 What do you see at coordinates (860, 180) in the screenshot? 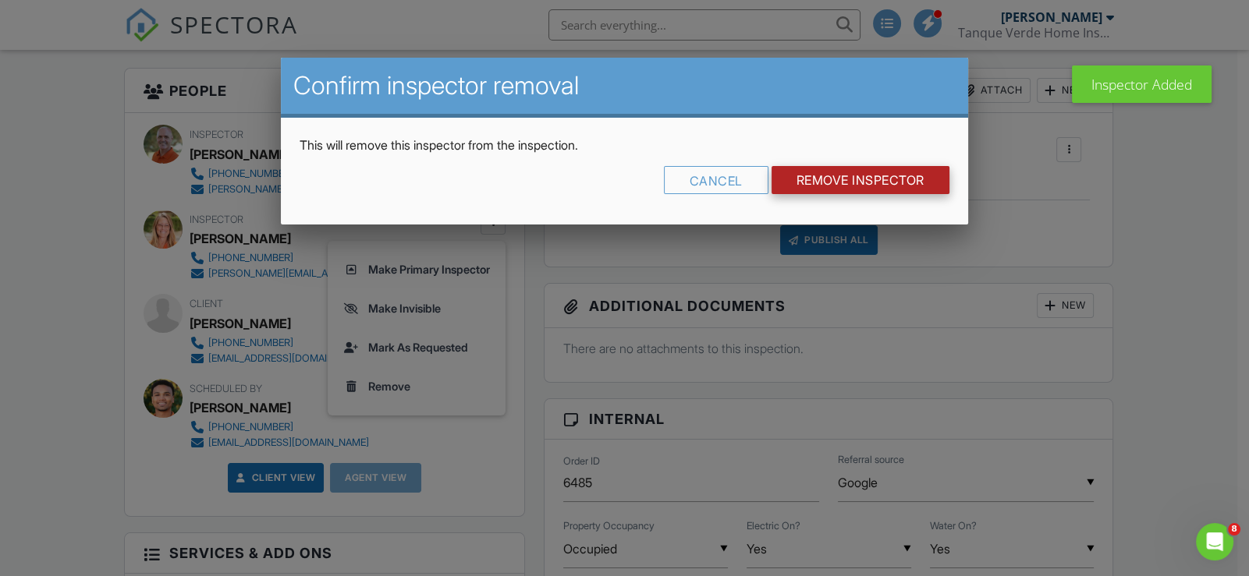
I see `input: Remove Inspector` at bounding box center [860, 180].